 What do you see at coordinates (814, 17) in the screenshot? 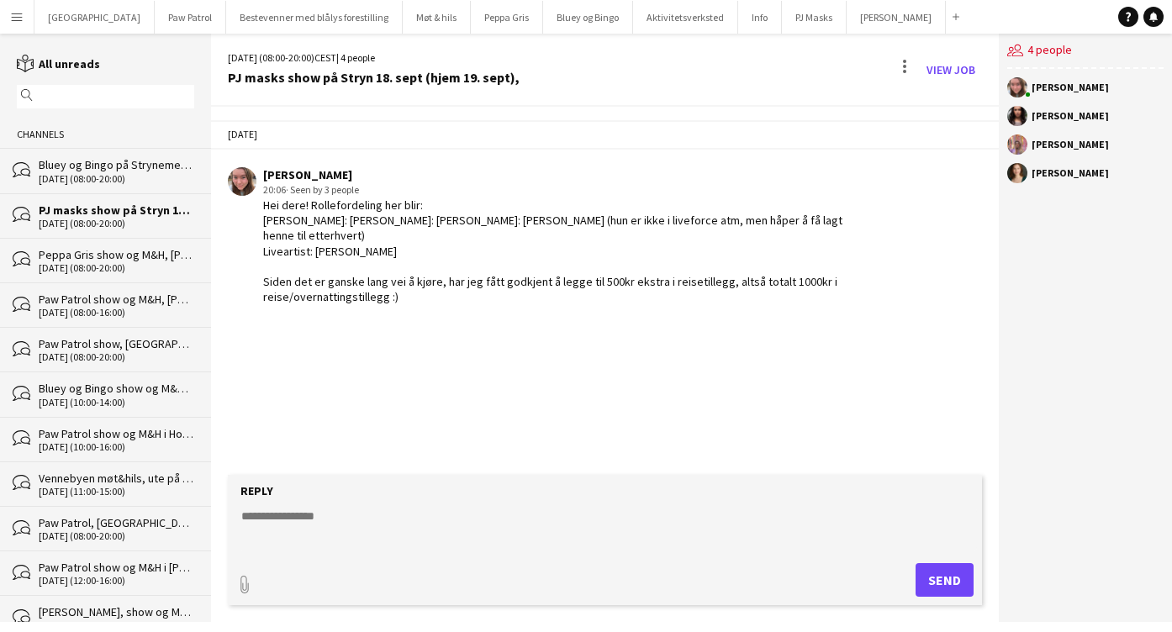
I see `button: PJ Masks` at bounding box center [814, 17].